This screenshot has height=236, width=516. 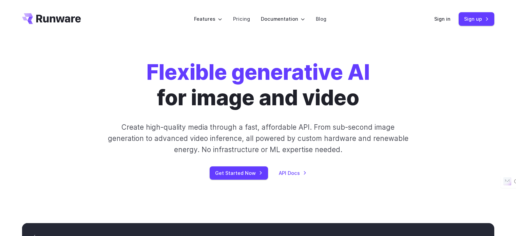 I want to click on a: Pricing, so click(x=241, y=19).